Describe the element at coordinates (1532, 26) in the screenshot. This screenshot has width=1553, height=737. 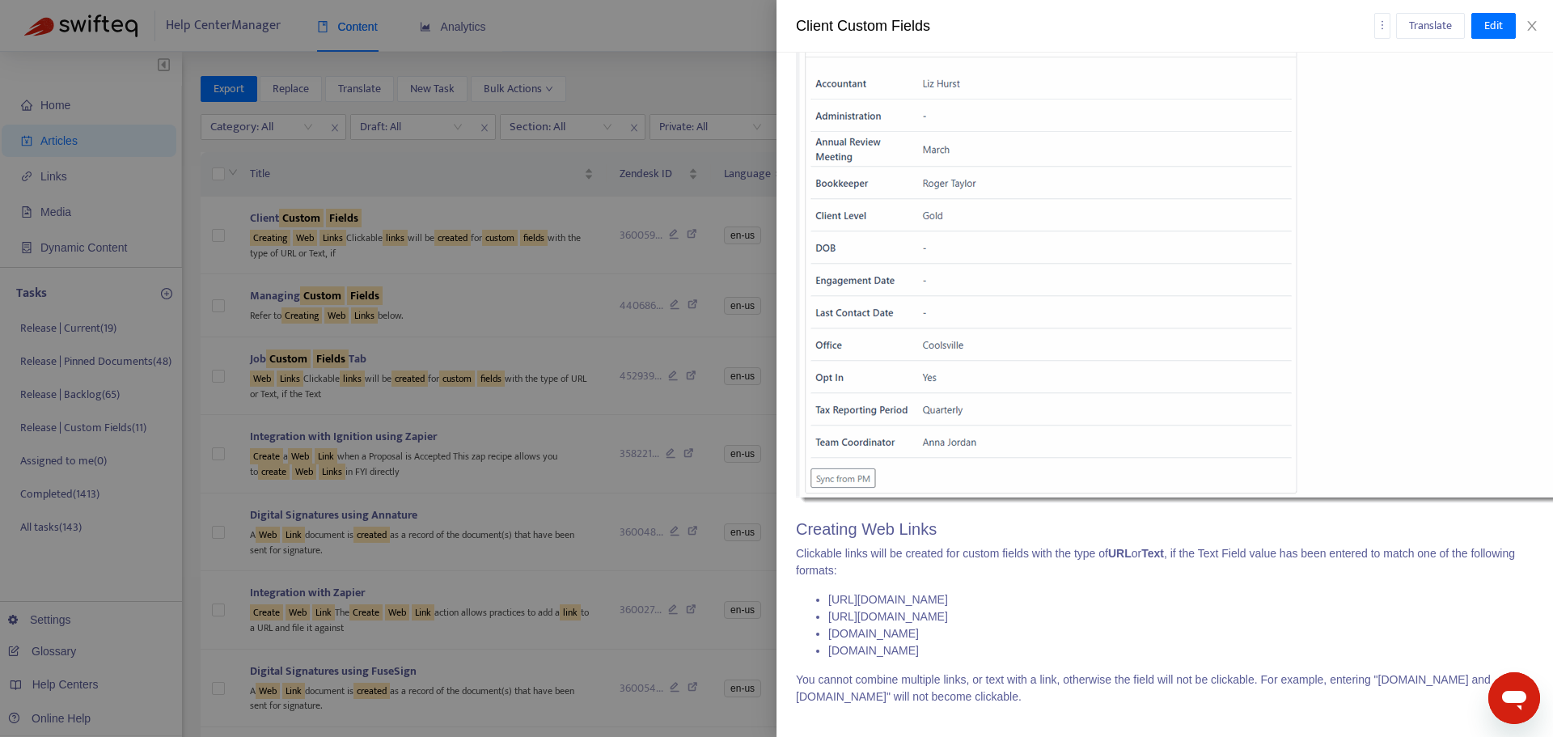
I see `button: Close` at that location.